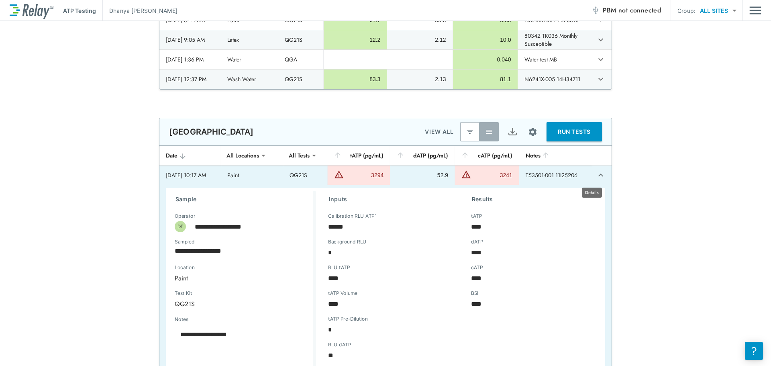 The width and height of the screenshot is (771, 366). Describe the element at coordinates (182, 319) in the screenshot. I see `label: Notes` at that location.